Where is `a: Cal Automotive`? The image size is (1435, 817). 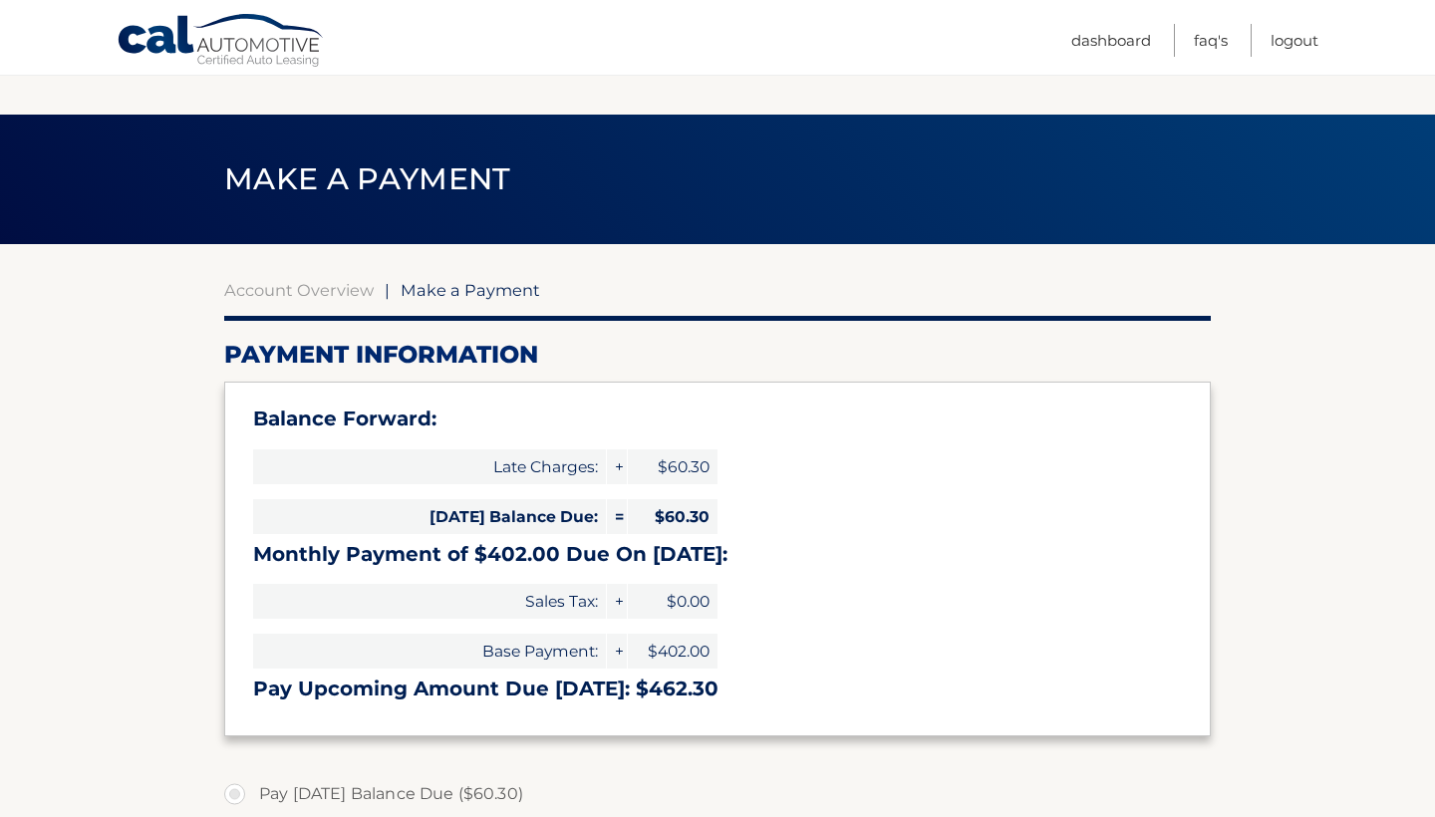
a: Cal Automotive is located at coordinates (221, 42).